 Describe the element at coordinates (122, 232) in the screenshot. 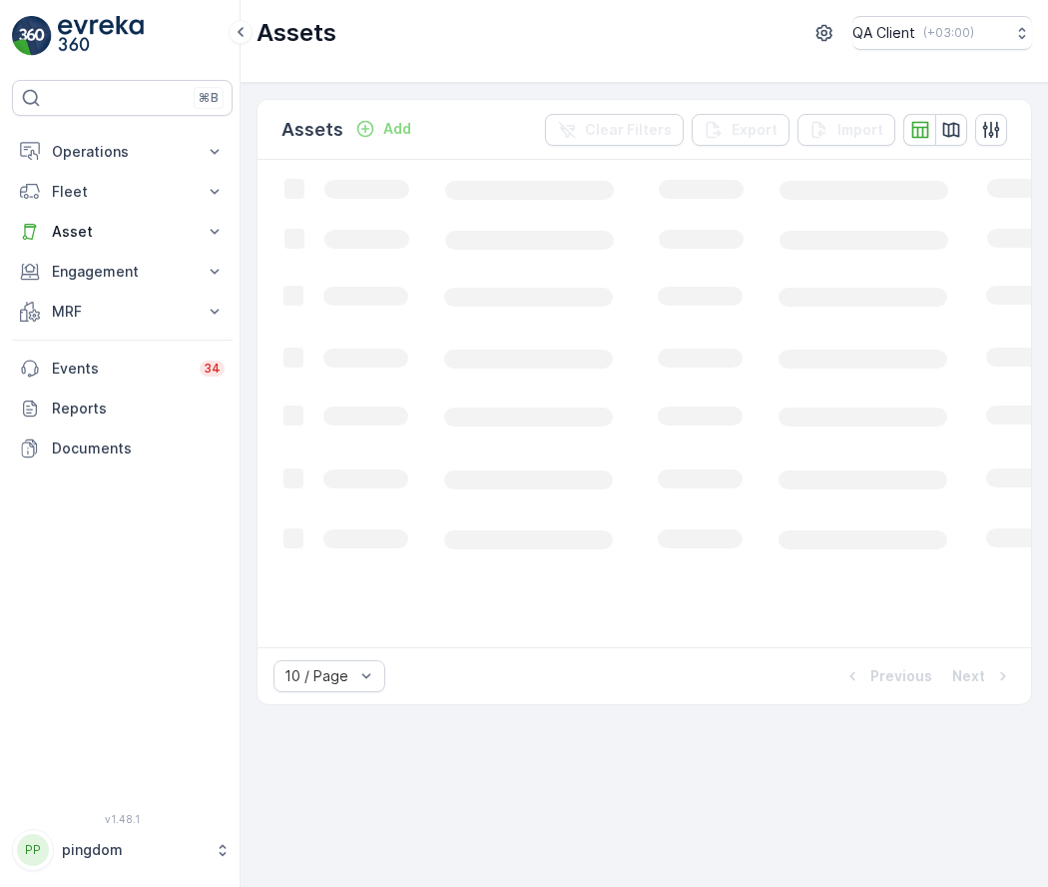

I see `p: Asset` at that location.